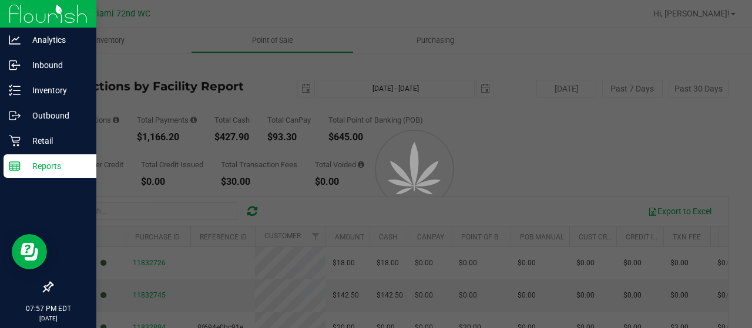 Image resolution: width=752 pixels, height=328 pixels. What do you see at coordinates (15, 141) in the screenshot?
I see `inline-svg: Retail` at bounding box center [15, 141].